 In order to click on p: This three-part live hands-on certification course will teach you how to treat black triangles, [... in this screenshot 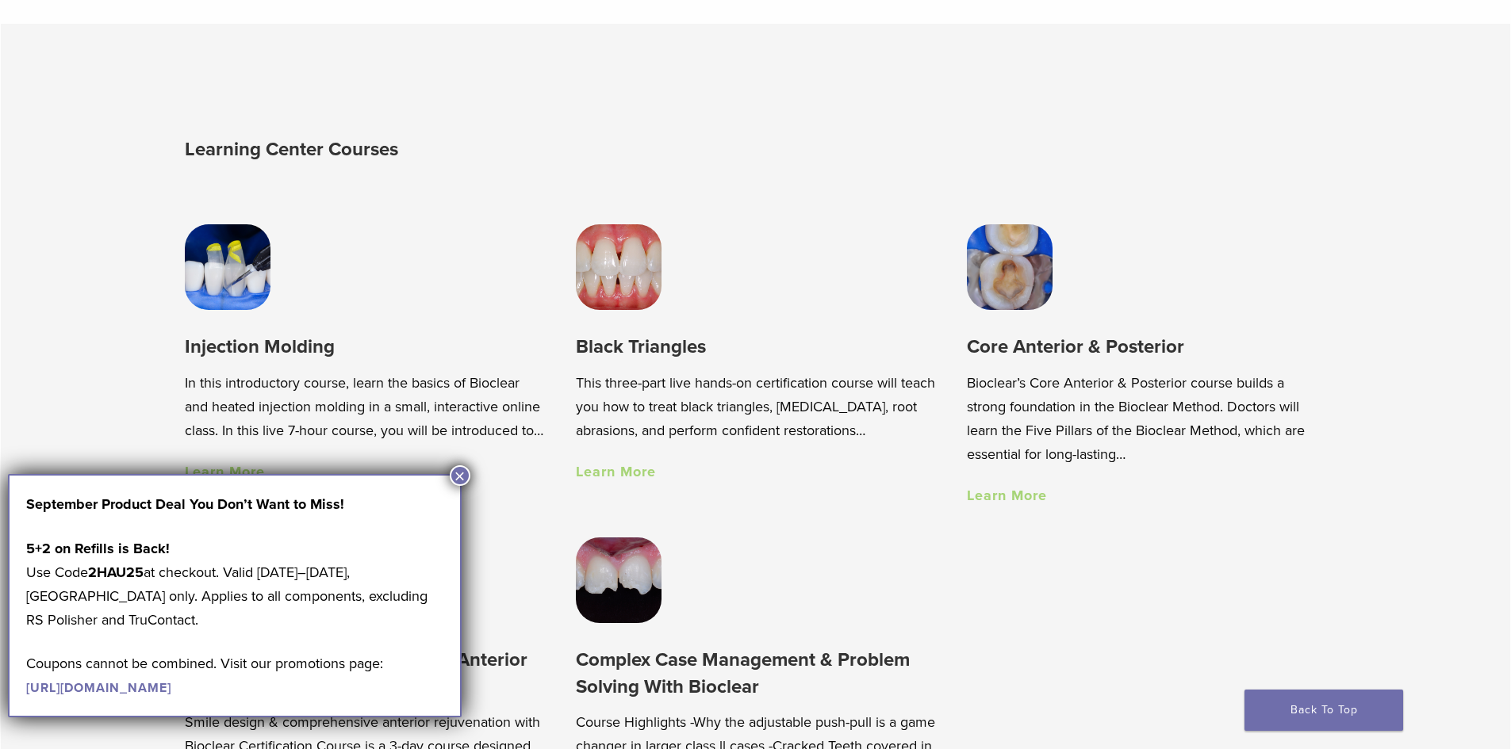, I will do `click(755, 407)`.